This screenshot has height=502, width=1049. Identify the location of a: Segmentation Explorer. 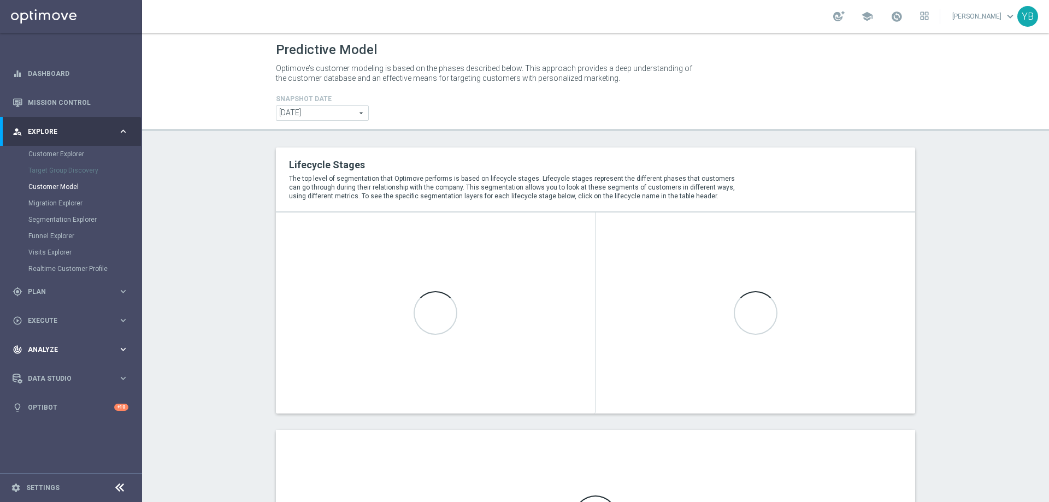
(71, 220).